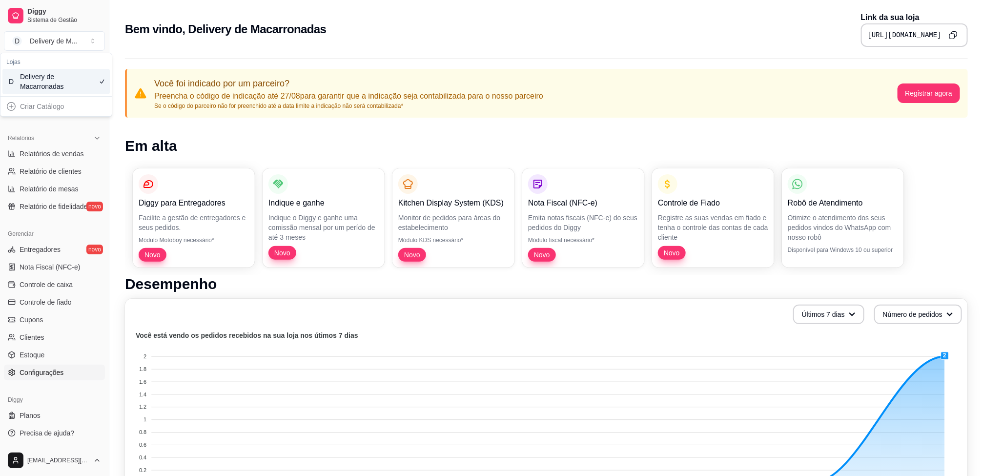 This screenshot has width=983, height=476. I want to click on text: Você está vendo os pedidos recebidos na sua loja nos útimos 7 dias, so click(247, 336).